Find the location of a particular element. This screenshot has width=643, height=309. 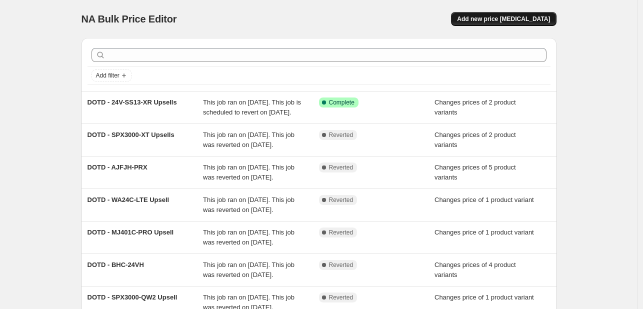

span: DOTD - BHC-24VH is located at coordinates (115, 264).